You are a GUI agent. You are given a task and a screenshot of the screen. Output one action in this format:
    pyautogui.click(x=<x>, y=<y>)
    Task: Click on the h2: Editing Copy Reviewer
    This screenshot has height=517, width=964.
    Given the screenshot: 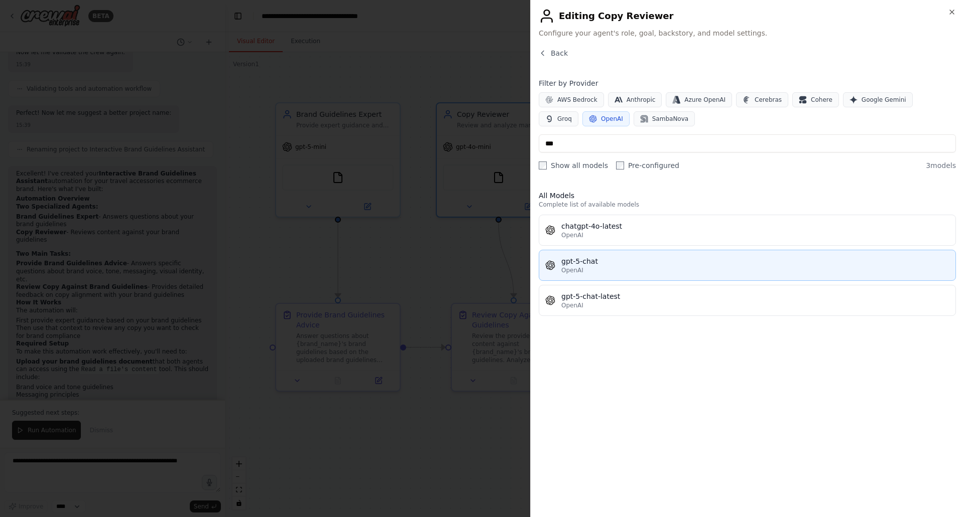 What is the action you would take?
    pyautogui.click(x=747, y=16)
    